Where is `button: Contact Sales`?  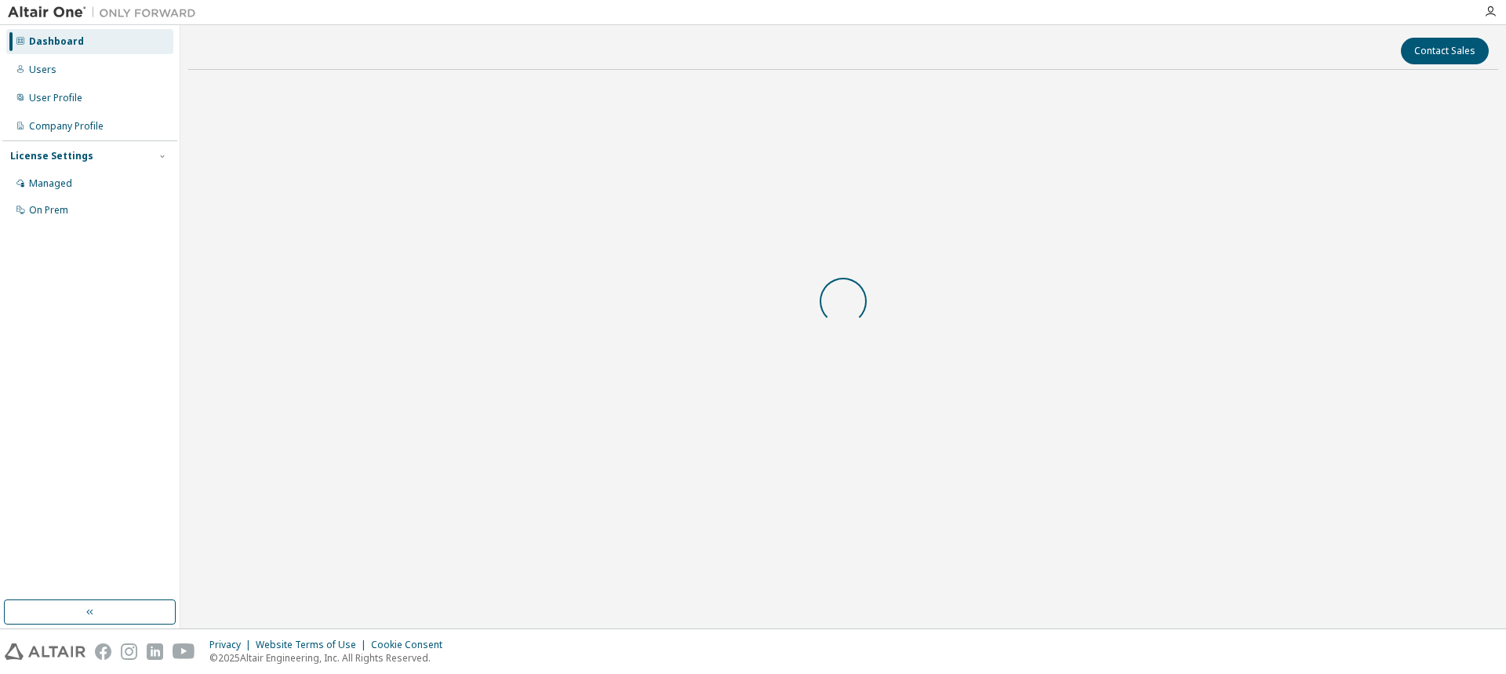 button: Contact Sales is located at coordinates (1445, 51).